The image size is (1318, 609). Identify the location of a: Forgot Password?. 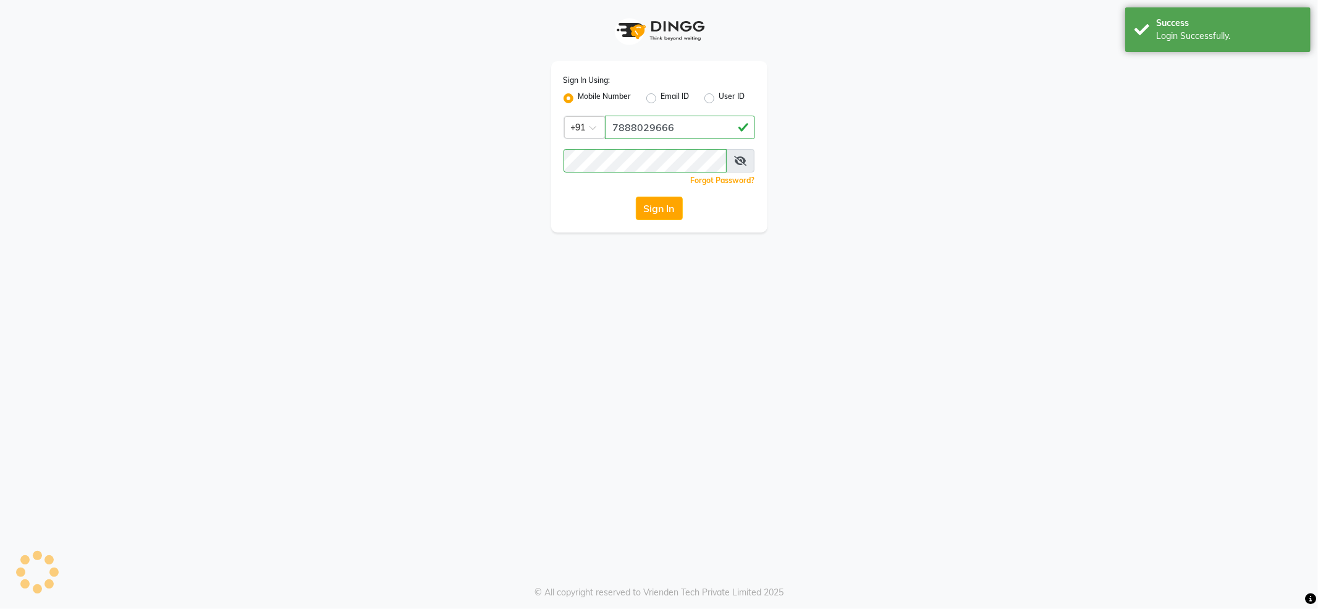
(723, 180).